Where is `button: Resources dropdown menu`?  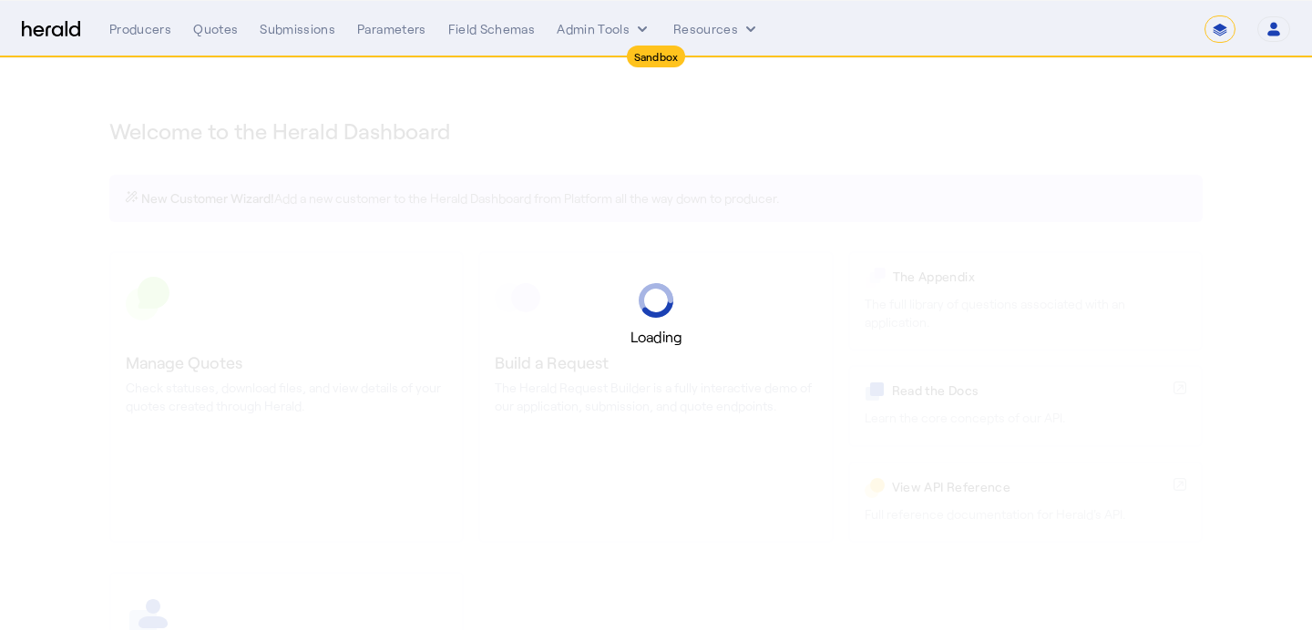
button: Resources dropdown menu is located at coordinates (716, 29).